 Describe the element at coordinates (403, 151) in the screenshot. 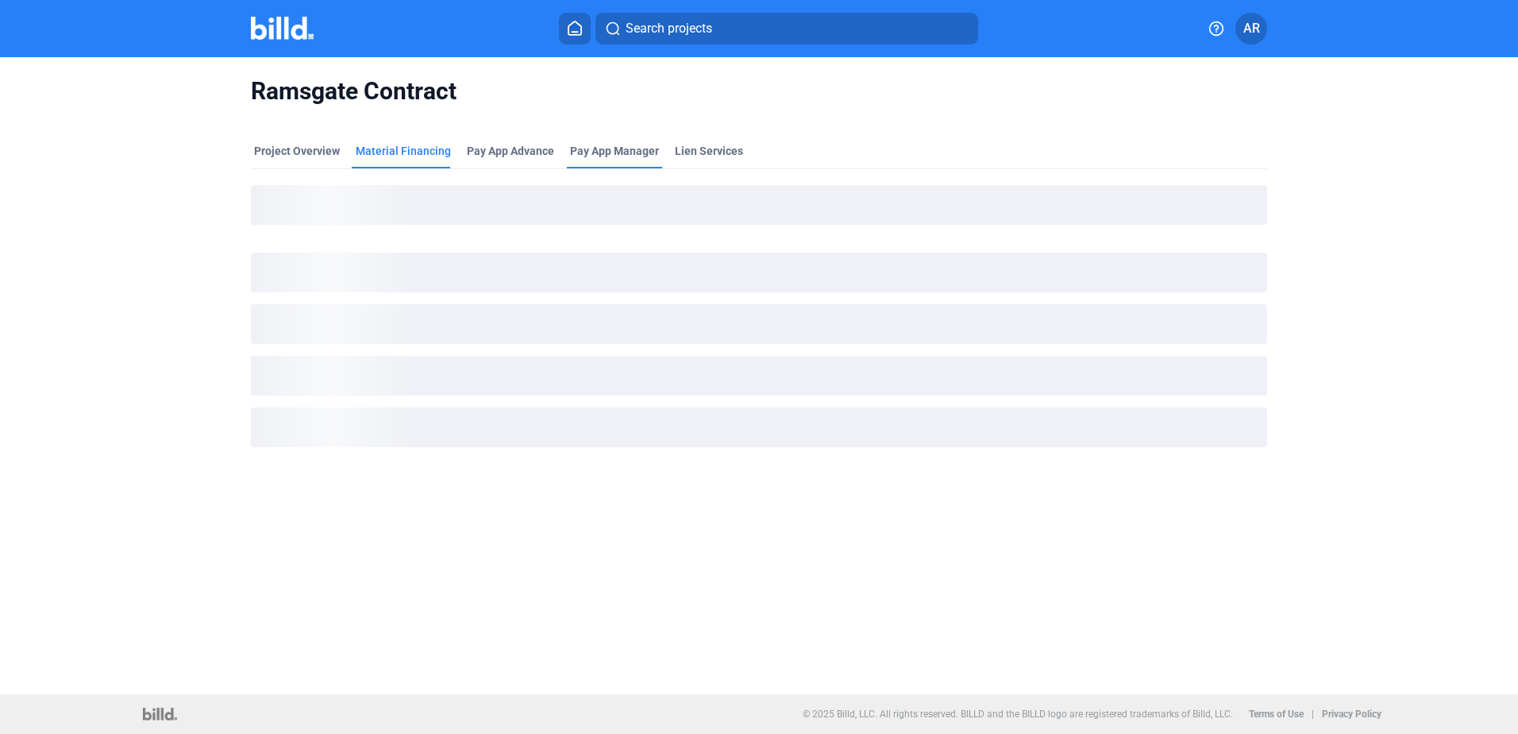

I see `div: Material Financing` at that location.